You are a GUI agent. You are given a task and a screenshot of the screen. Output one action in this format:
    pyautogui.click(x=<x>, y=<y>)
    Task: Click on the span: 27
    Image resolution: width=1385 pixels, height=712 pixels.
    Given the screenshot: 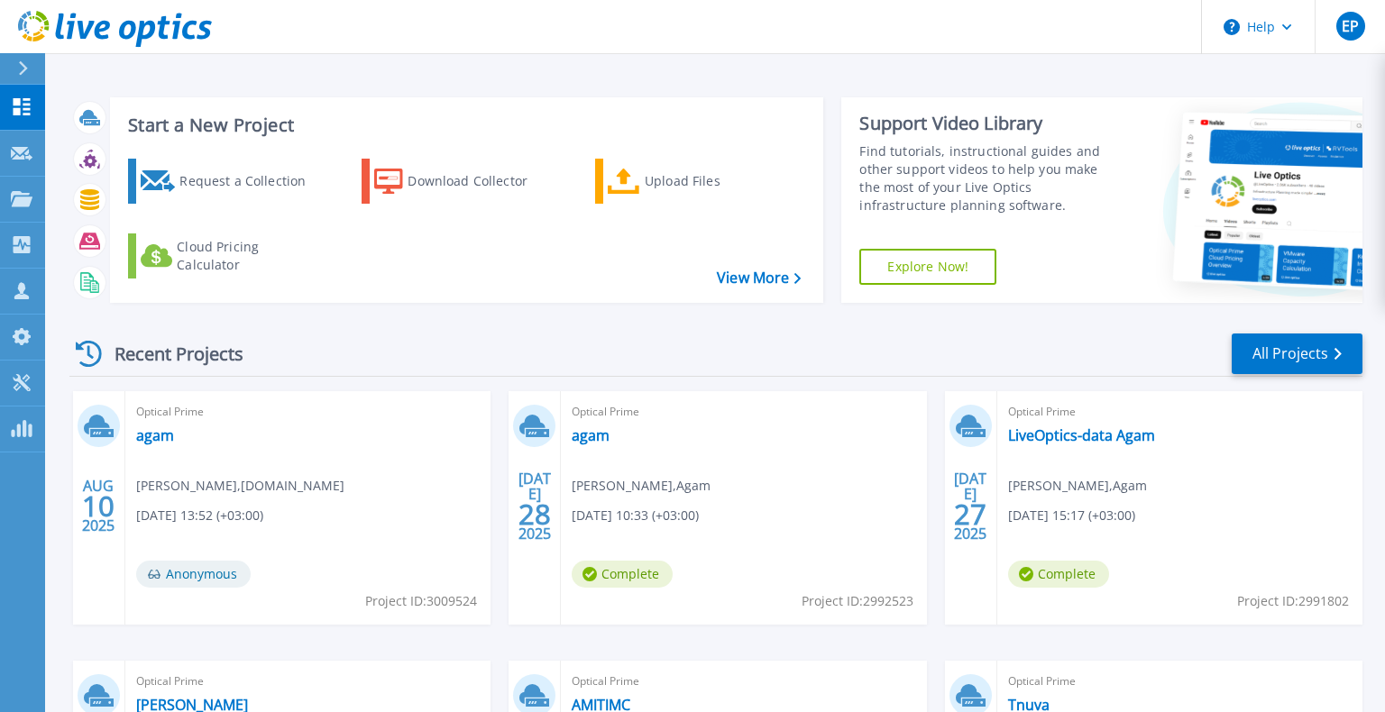 What is the action you would take?
    pyautogui.click(x=970, y=514)
    